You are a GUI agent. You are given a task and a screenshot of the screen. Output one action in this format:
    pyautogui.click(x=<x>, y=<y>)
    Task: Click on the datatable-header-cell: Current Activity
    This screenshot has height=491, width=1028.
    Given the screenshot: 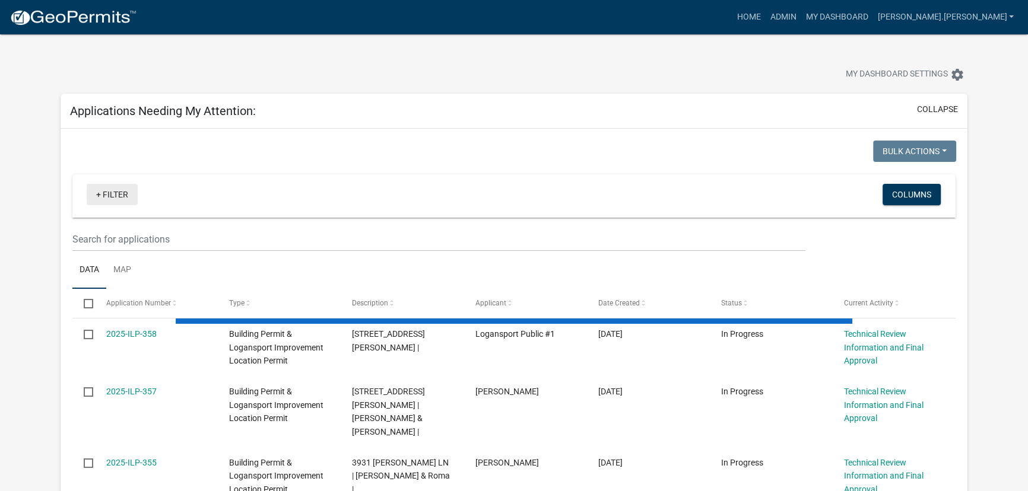 What is the action you would take?
    pyautogui.click(x=894, y=303)
    